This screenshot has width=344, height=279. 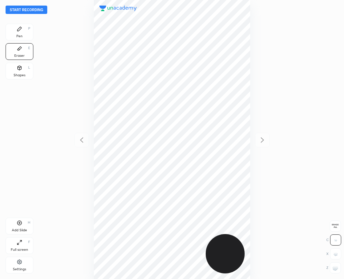 What do you see at coordinates (334, 254) in the screenshot?
I see `div: X` at bounding box center [334, 254].